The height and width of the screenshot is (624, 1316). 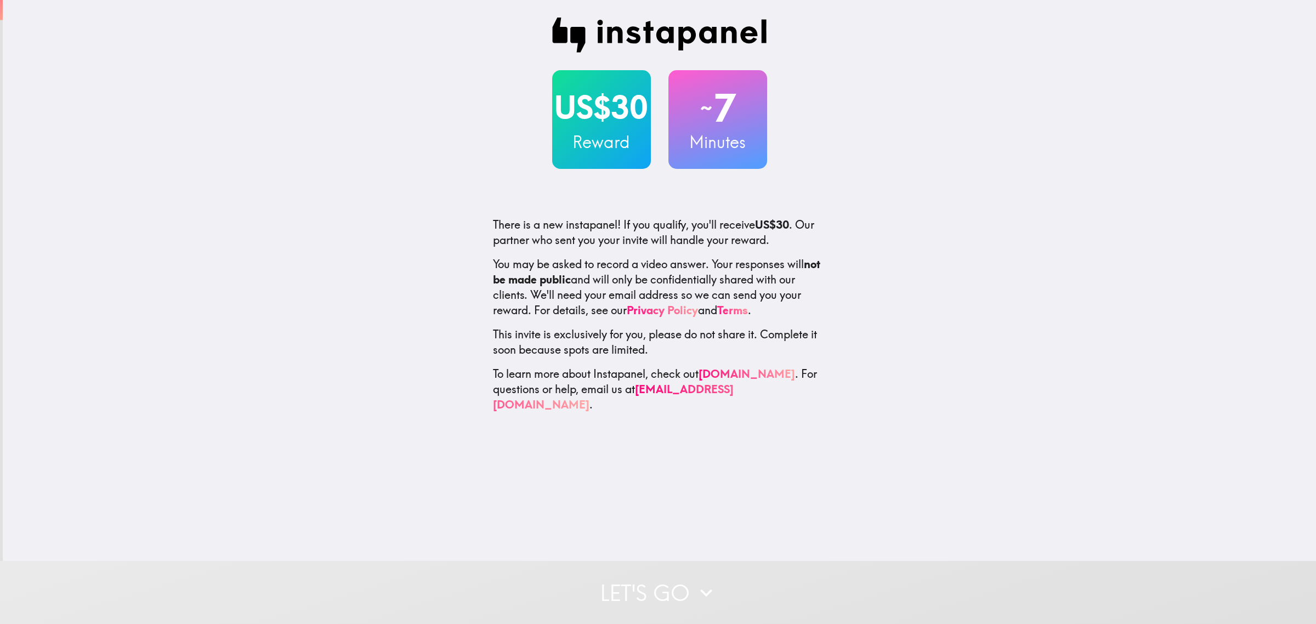 What do you see at coordinates (656, 271) in the screenshot?
I see `b: not be made public` at bounding box center [656, 271].